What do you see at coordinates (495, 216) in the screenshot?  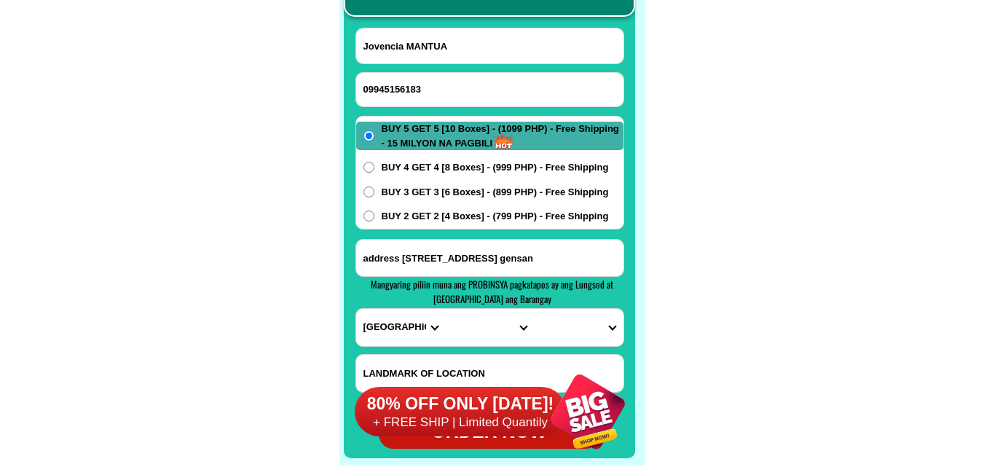 I see `span: BUY 2 GET 2 [4 Boxes] - (799 PHP) - Free Shipping` at bounding box center [495, 216].